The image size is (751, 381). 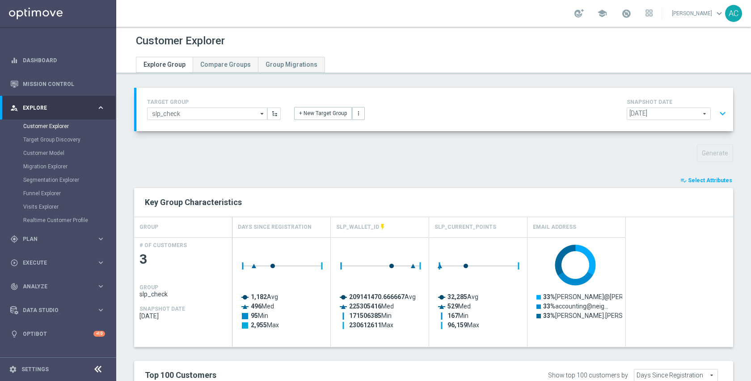 What do you see at coordinates (58, 220) in the screenshot?
I see `a: Realtime Customer Profile` at bounding box center [58, 220].